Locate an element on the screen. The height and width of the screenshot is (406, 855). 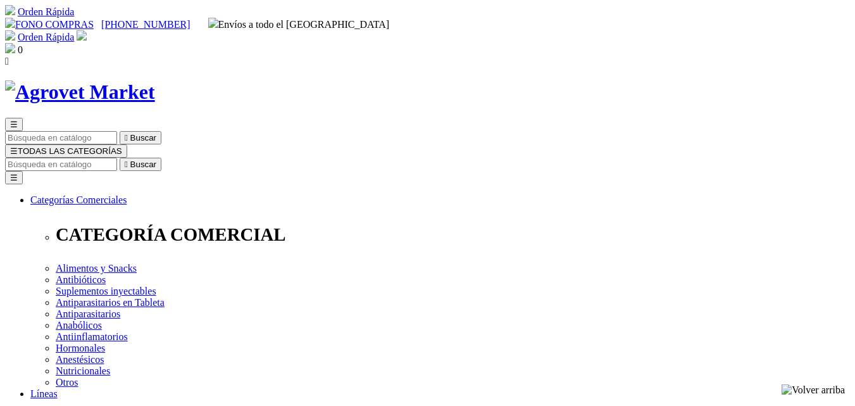
img: phone.svg is located at coordinates (10, 23).